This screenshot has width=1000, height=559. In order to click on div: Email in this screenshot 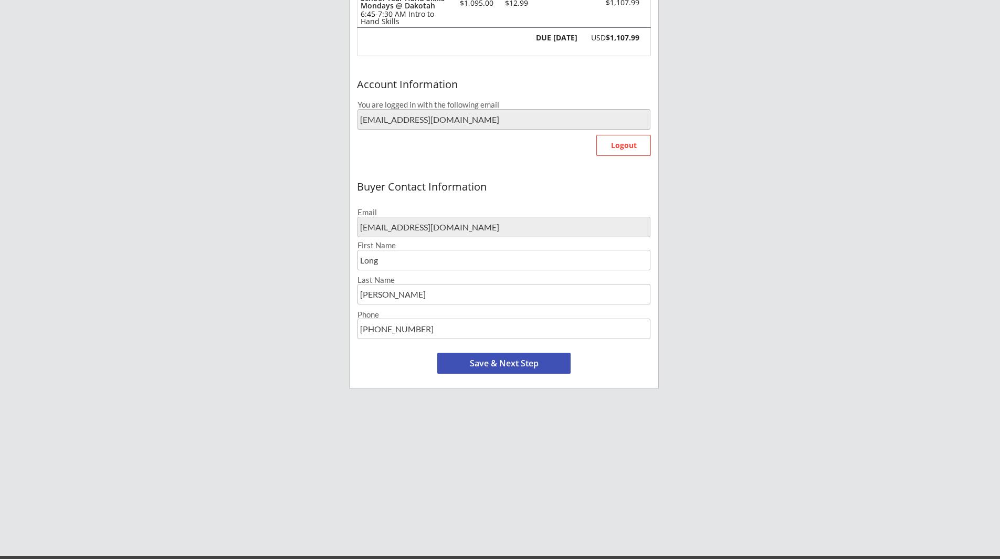, I will do `click(504, 212)`.